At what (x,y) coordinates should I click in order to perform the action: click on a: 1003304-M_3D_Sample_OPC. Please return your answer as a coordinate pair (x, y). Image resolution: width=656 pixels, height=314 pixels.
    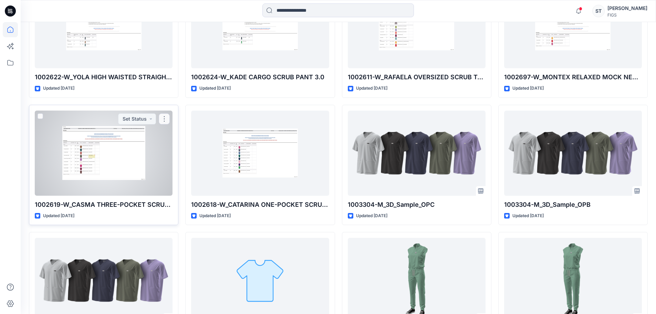
    Looking at the image, I should click on (417, 153).